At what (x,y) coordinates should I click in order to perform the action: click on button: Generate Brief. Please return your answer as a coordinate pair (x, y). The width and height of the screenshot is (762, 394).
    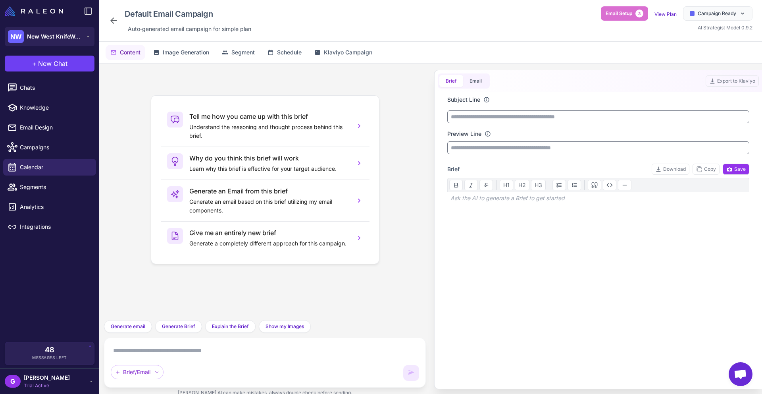
    Looking at the image, I should click on (179, 326).